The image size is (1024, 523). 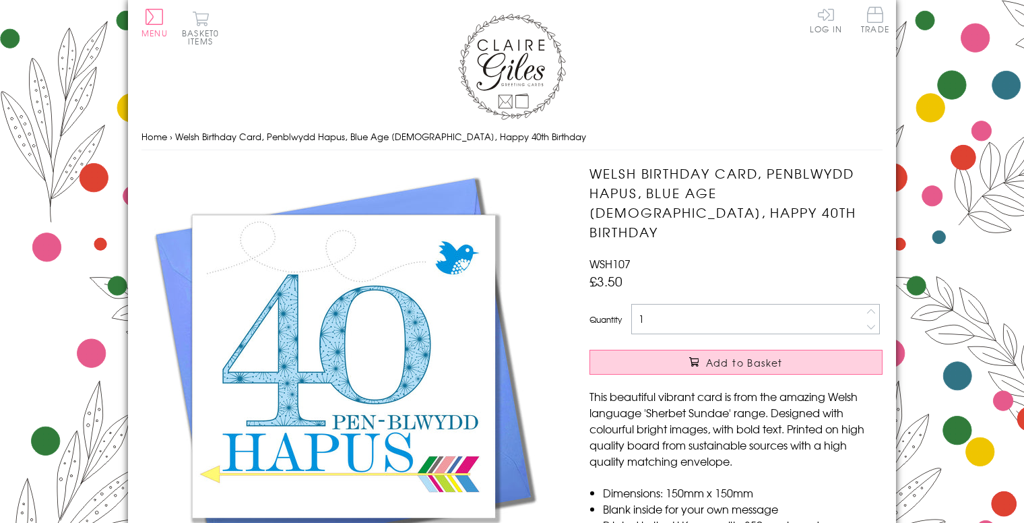 I want to click on span: Menu, so click(x=154, y=33).